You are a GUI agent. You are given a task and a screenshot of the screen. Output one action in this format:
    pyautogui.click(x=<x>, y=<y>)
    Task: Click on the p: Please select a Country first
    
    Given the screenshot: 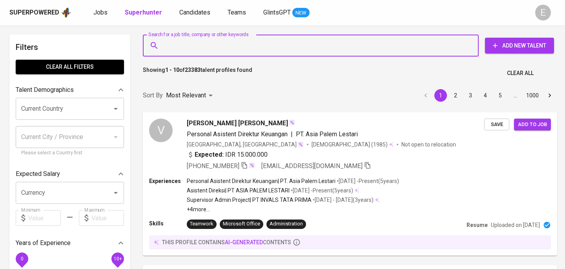 What is the action you would take?
    pyautogui.click(x=70, y=153)
    